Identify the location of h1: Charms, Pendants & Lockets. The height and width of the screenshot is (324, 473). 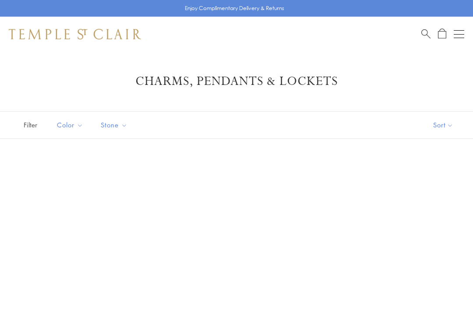
(236, 81).